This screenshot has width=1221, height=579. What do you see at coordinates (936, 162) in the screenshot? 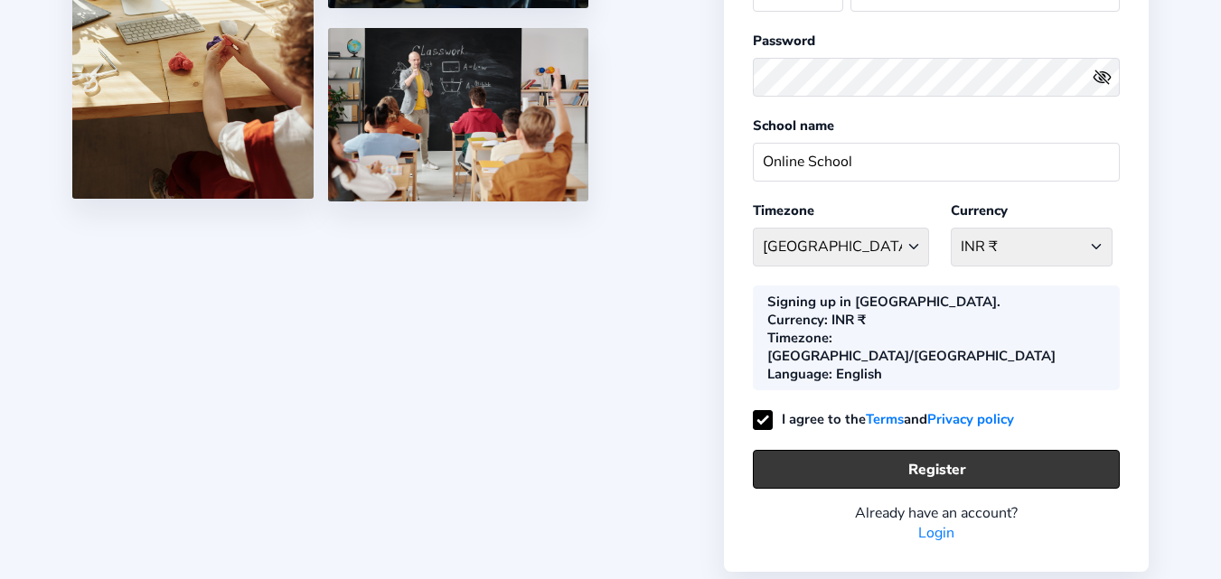
I see `input: School name` at bounding box center [936, 162].